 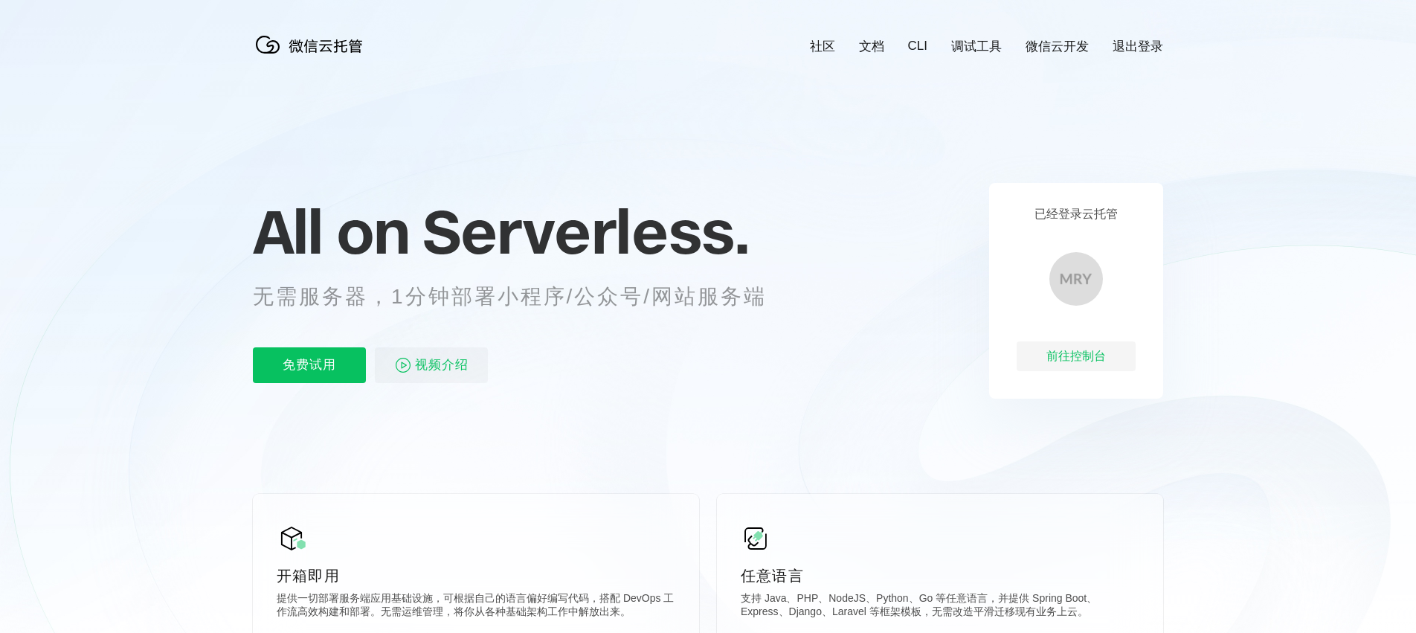 I want to click on div: 前往控制台, so click(x=1076, y=356).